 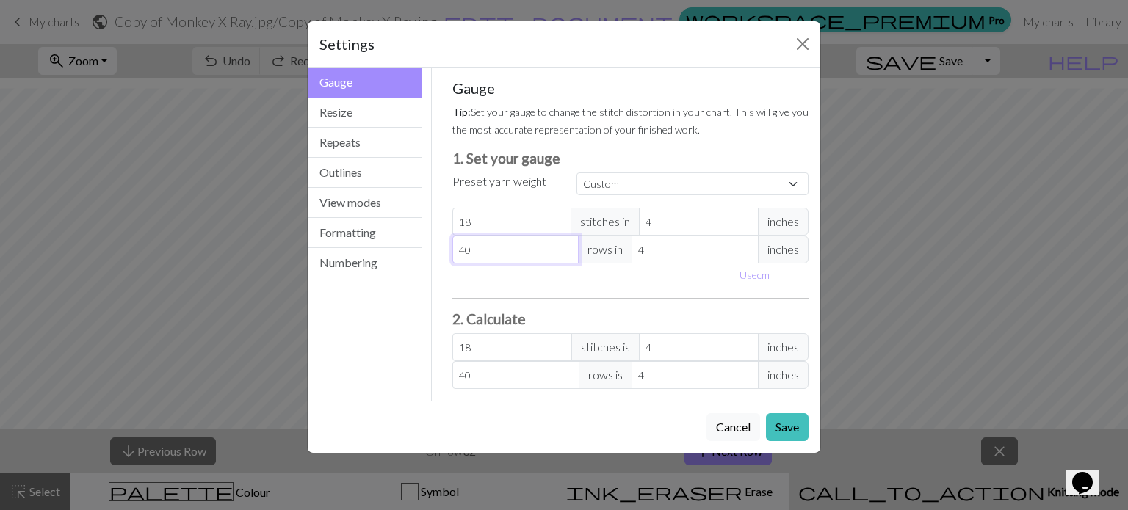 I want to click on button: Cancel, so click(x=733, y=427).